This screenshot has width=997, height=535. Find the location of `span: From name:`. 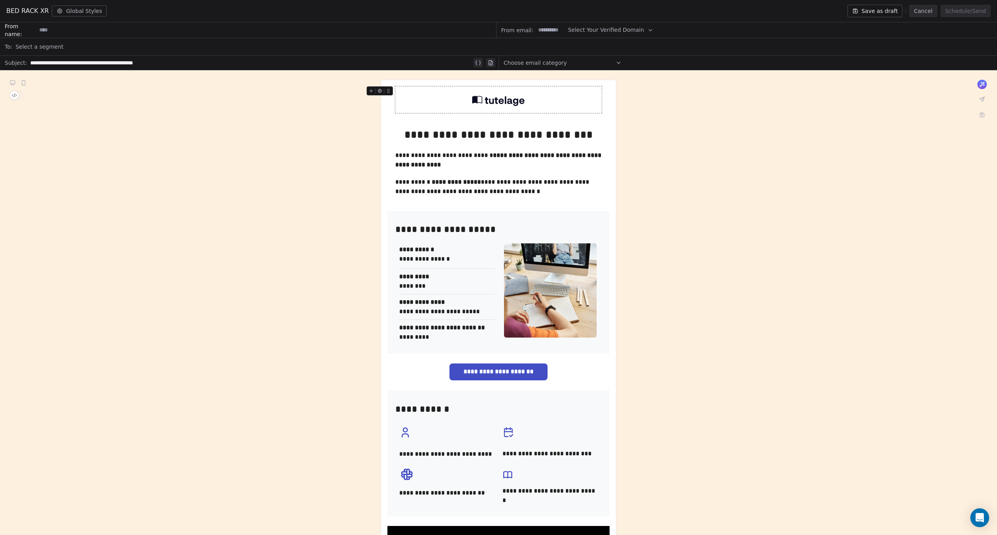

span: From name: is located at coordinates (20, 30).